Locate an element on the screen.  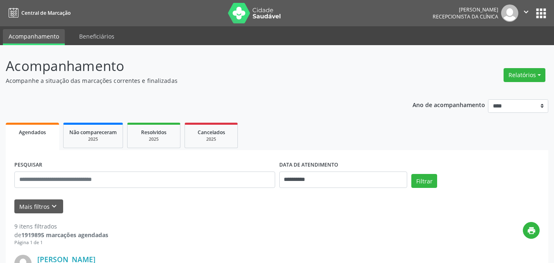
button: print is located at coordinates (531, 230).